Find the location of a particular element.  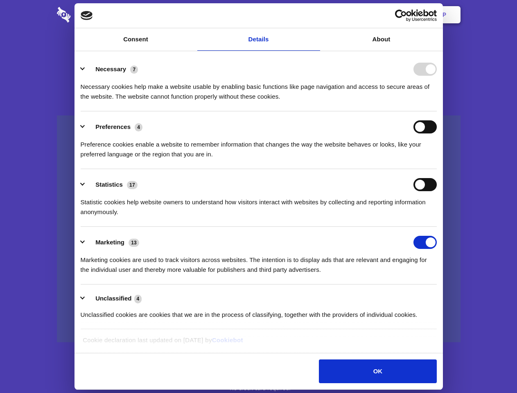

img: logo-wordmark-white-trans-d4663122ce5f474addd5e946df7df03e33cb6a1c49d2221995e7729f52c070b2.svg is located at coordinates (92, 15).